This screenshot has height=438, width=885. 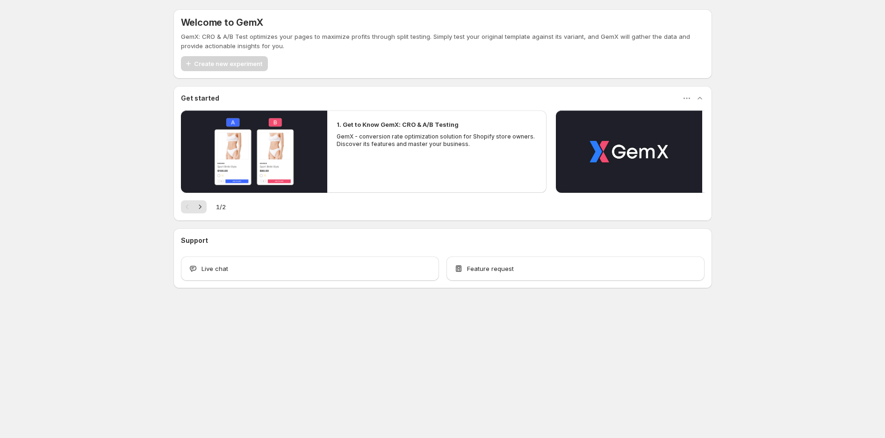 What do you see at coordinates (194, 240) in the screenshot?
I see `h3: Support` at bounding box center [194, 240].